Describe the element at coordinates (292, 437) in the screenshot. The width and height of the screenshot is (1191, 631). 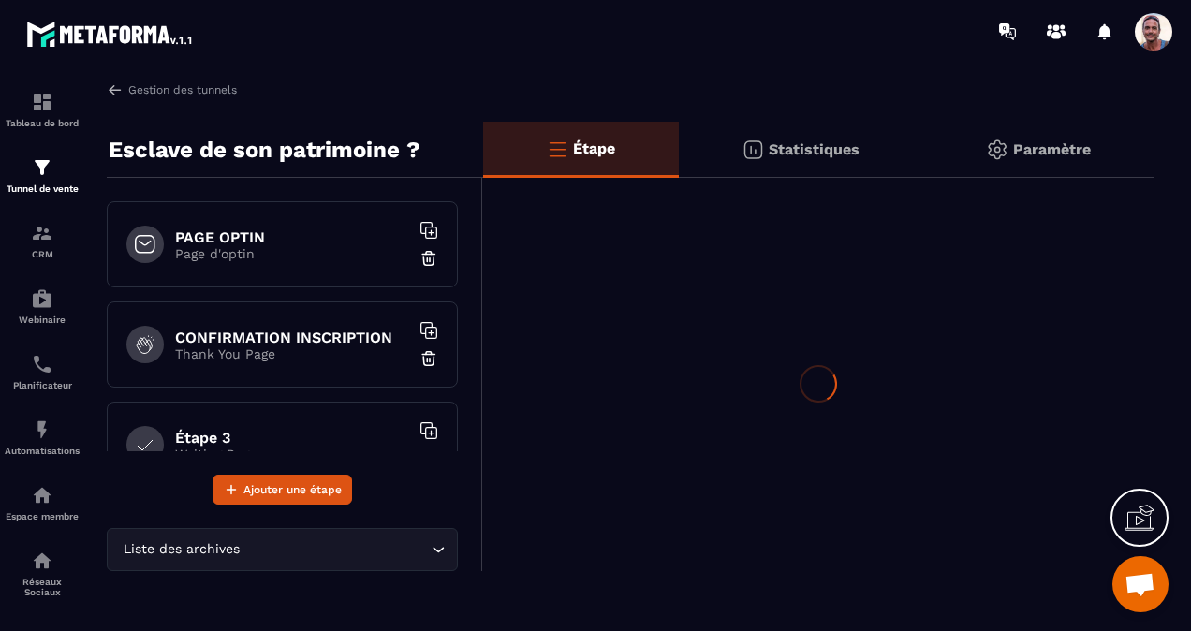
I see `h6: Étape 3` at that location.